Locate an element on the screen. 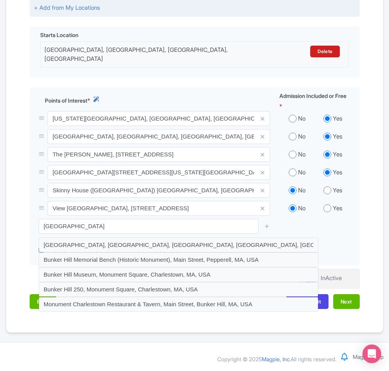 Image resolution: width=389 pixels, height=371 pixels. div: InActive is located at coordinates (331, 278).